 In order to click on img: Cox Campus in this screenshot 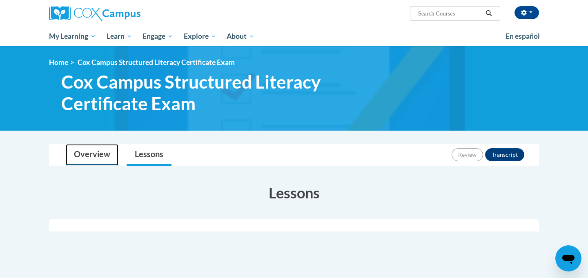, I will do `click(95, 13)`.